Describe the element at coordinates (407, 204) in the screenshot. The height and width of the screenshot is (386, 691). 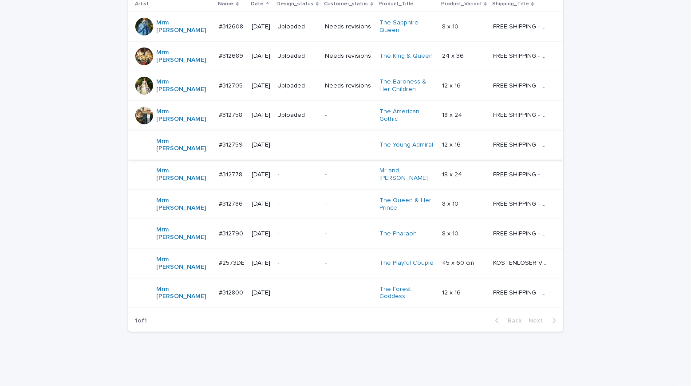
I see `a: The Queen & Her Prince` at that location.